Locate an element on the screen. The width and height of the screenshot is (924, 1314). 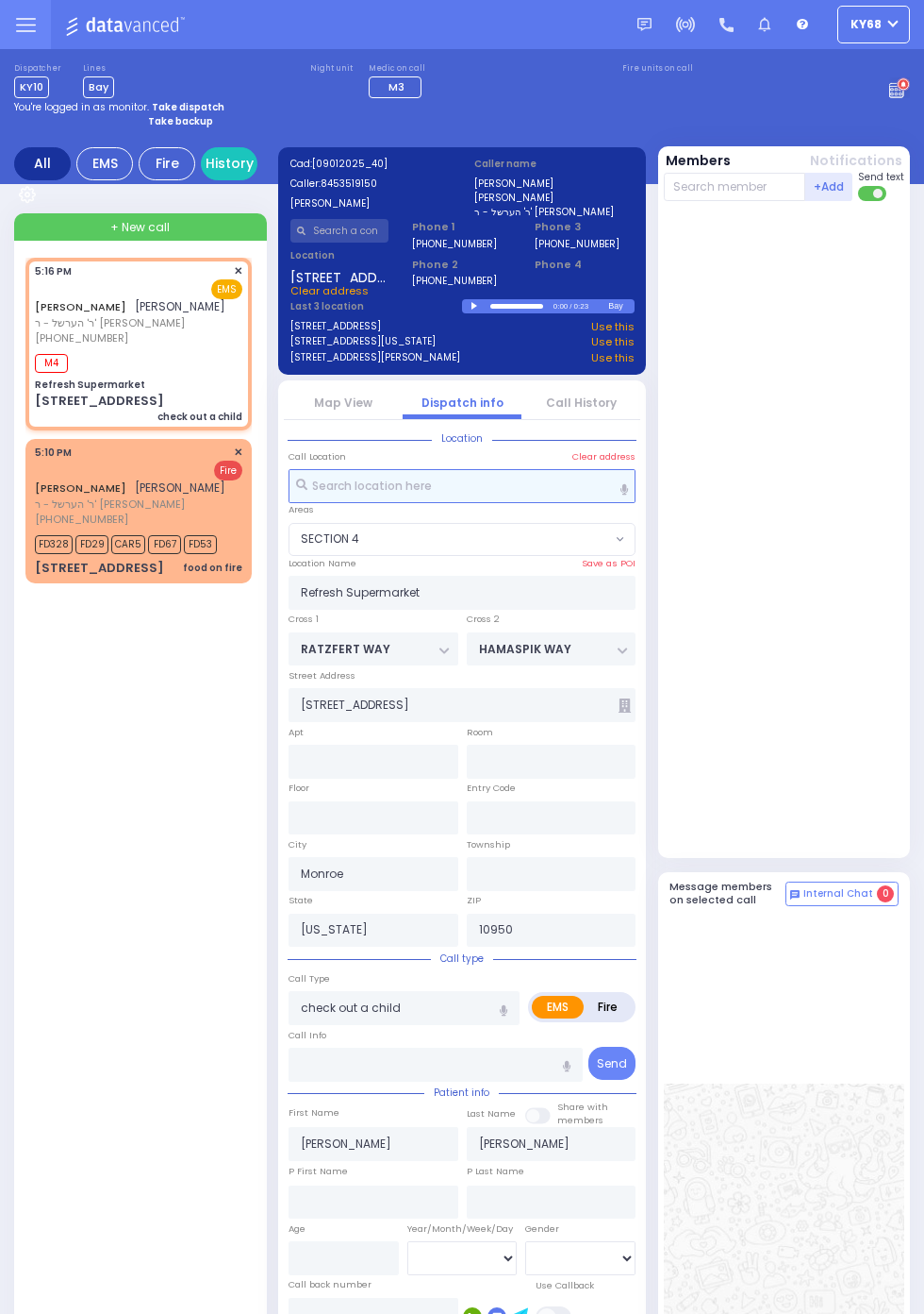
label: Age is located at coordinates (297, 1229).